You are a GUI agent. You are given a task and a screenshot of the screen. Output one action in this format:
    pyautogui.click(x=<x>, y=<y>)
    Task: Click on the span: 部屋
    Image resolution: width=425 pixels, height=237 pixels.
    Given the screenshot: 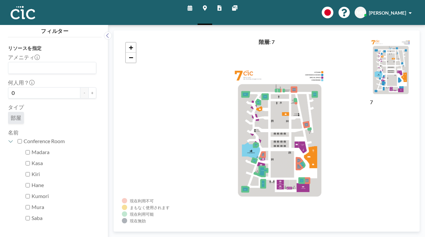 What is the action you would take?
    pyautogui.click(x=16, y=118)
    